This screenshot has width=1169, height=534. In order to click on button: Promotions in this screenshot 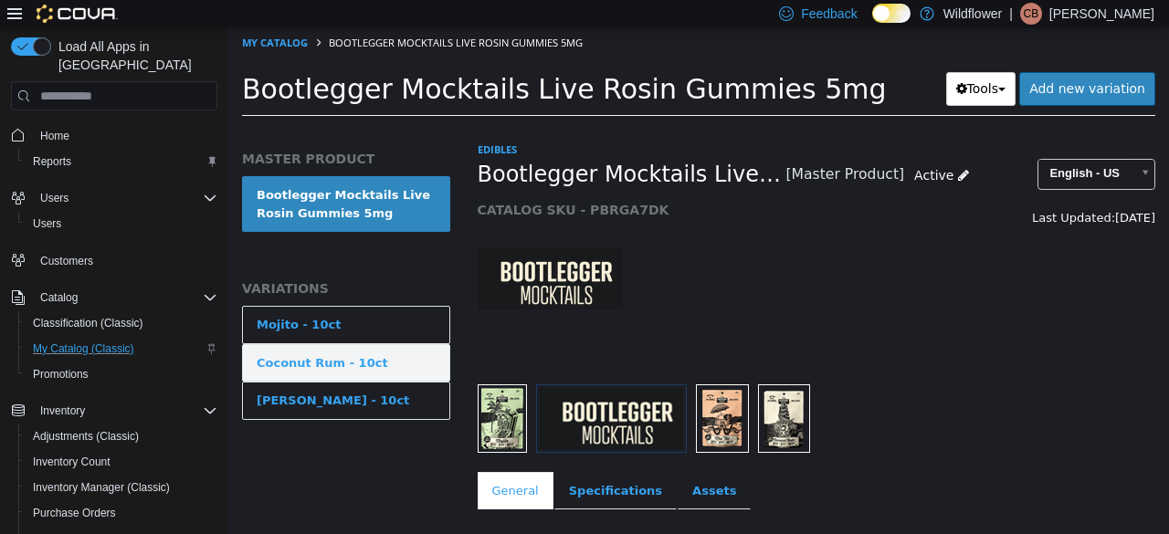, I will do `click(122, 375)`.